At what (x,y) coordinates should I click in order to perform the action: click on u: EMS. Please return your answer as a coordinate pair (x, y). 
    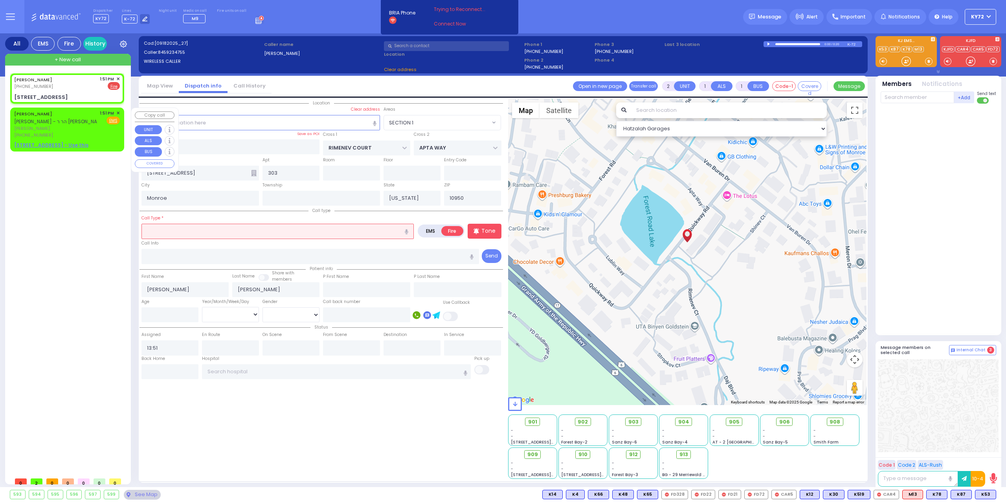
    Looking at the image, I should click on (113, 121).